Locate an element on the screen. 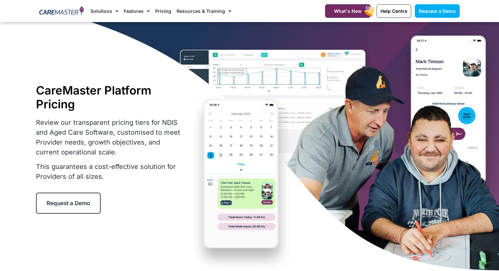 This screenshot has height=271, width=499. a: Help Centre is located at coordinates (393, 11).